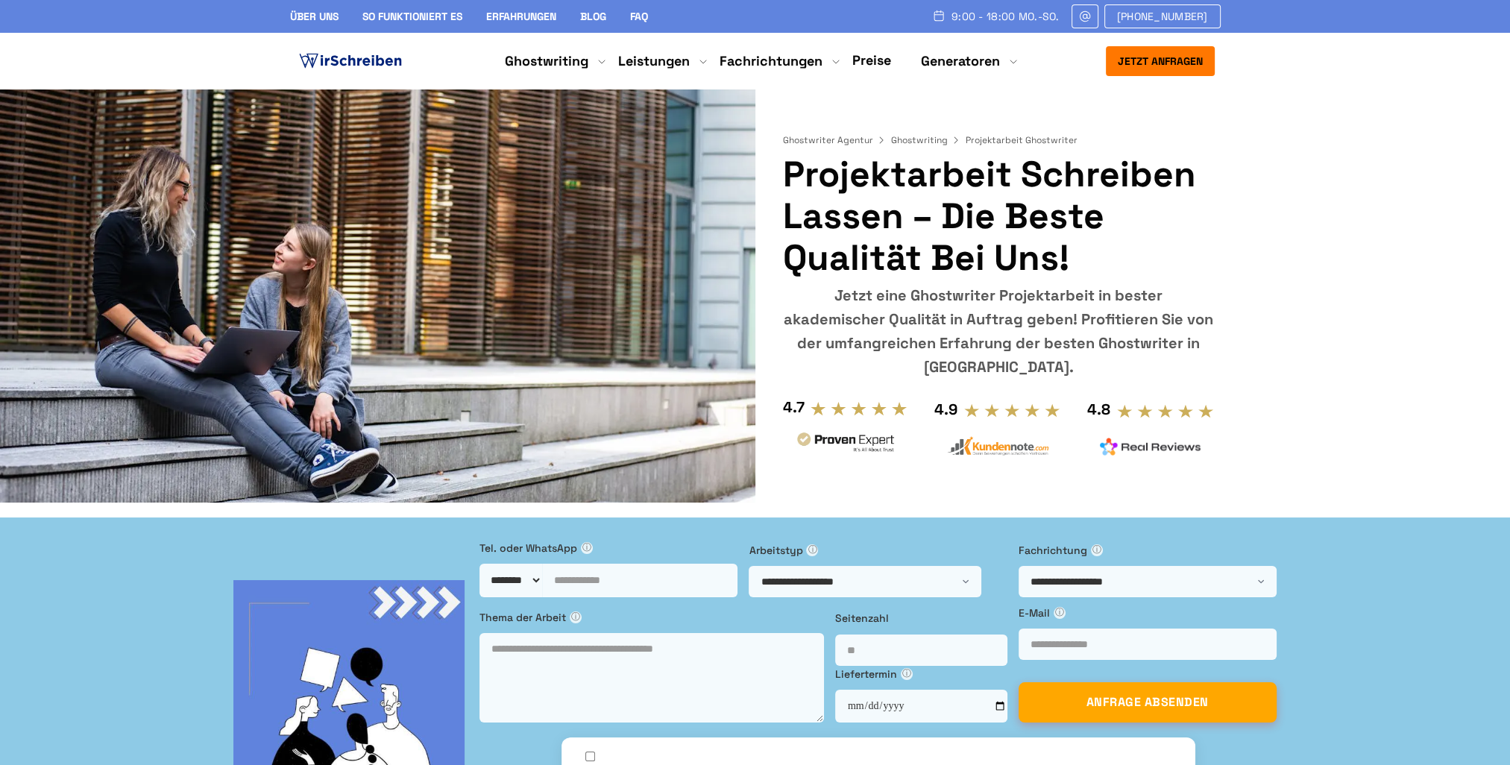 This screenshot has height=765, width=1510. What do you see at coordinates (835, 140) in the screenshot?
I see `a: Ghostwriter Agentur` at bounding box center [835, 140].